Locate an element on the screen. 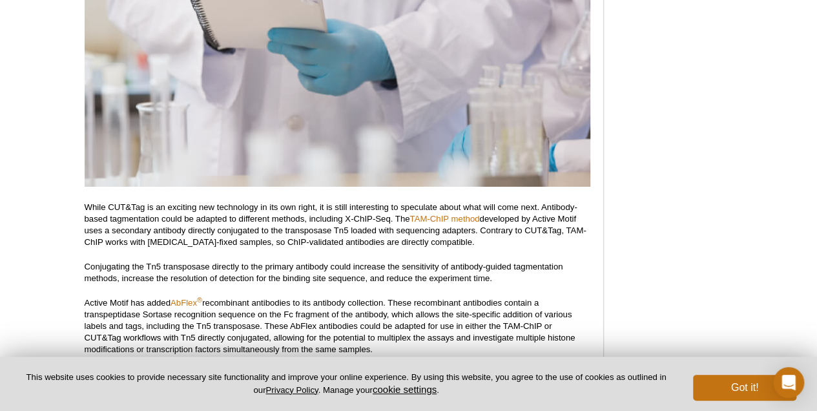 The height and width of the screenshot is (411, 817). div: Open Intercom Messenger is located at coordinates (789, 382).